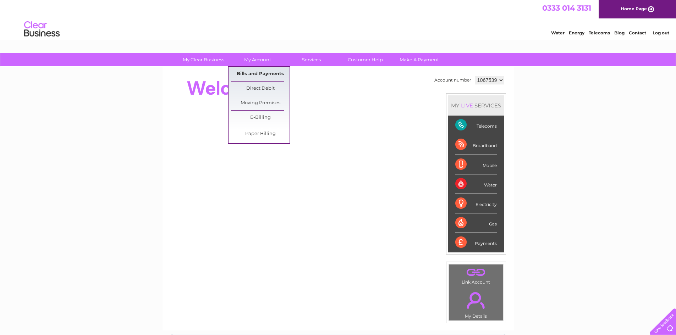 The height and width of the screenshot is (335, 676). What do you see at coordinates (476, 105) in the screenshot?
I see `div: MY SERVICES` at bounding box center [476, 105].